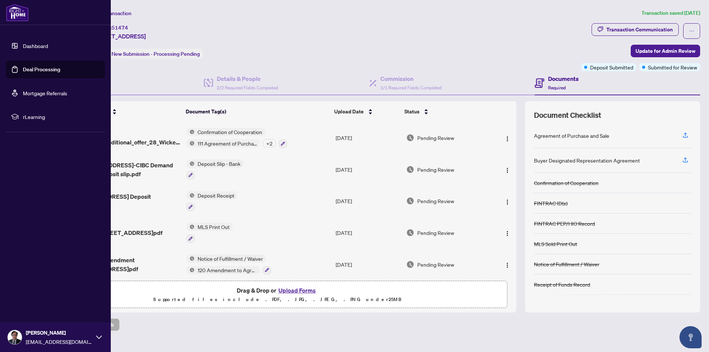  What do you see at coordinates (219, 164) in the screenshot?
I see `span: Deposit Slip - Bank` at bounding box center [219, 164].